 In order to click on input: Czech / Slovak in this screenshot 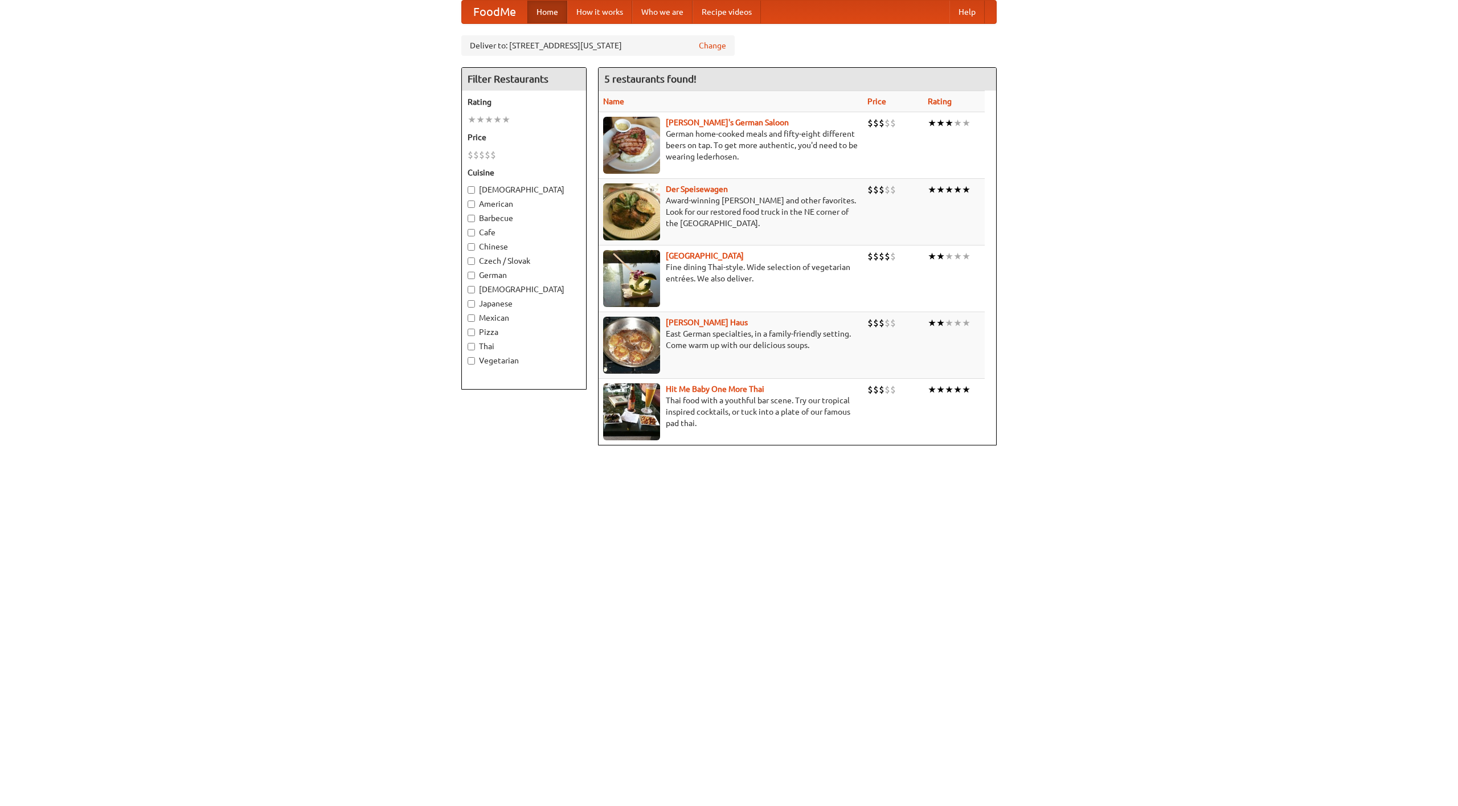, I will do `click(471, 261)`.